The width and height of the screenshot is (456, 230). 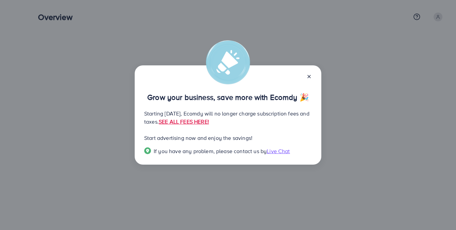 I want to click on p: Start advertising now and enjoy the savings!, so click(x=228, y=138).